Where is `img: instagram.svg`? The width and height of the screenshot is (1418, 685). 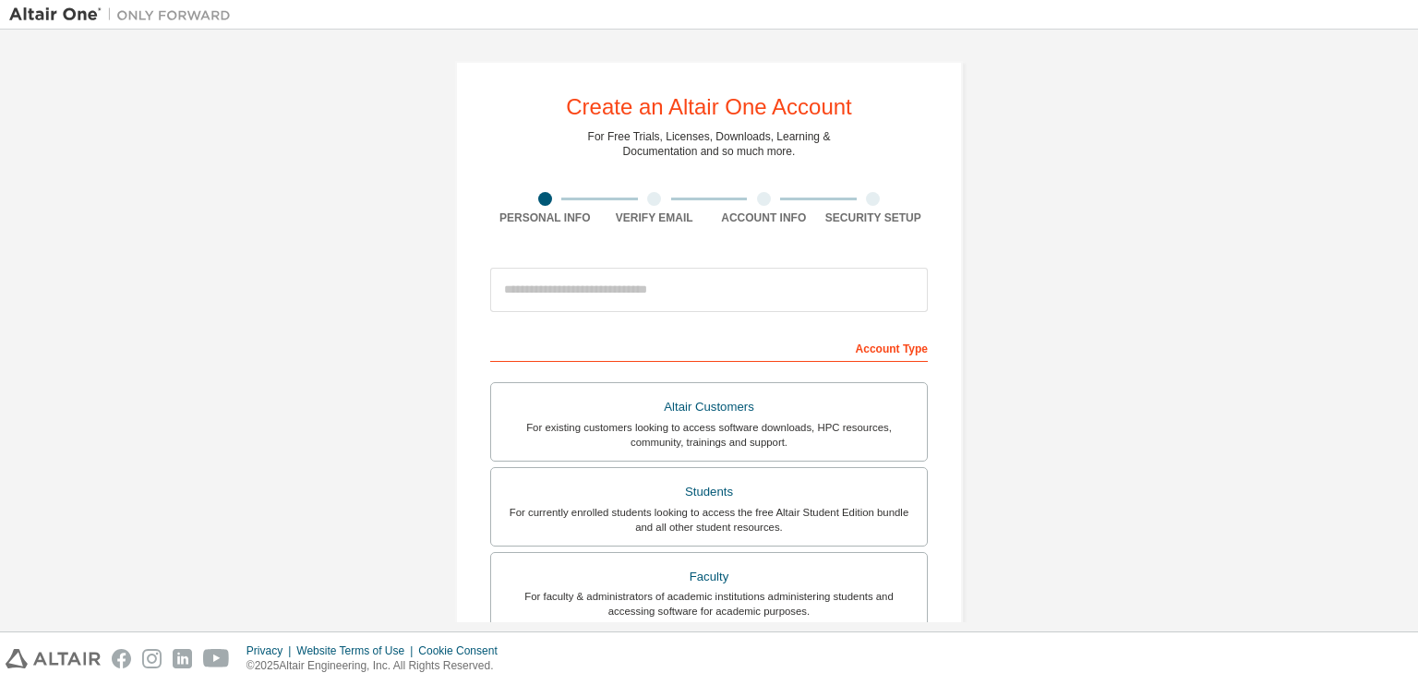 img: instagram.svg is located at coordinates (151, 658).